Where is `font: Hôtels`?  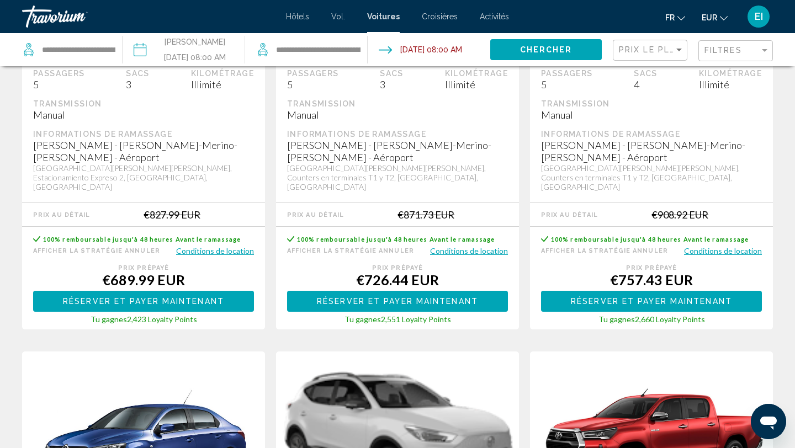 font: Hôtels is located at coordinates (298, 17).